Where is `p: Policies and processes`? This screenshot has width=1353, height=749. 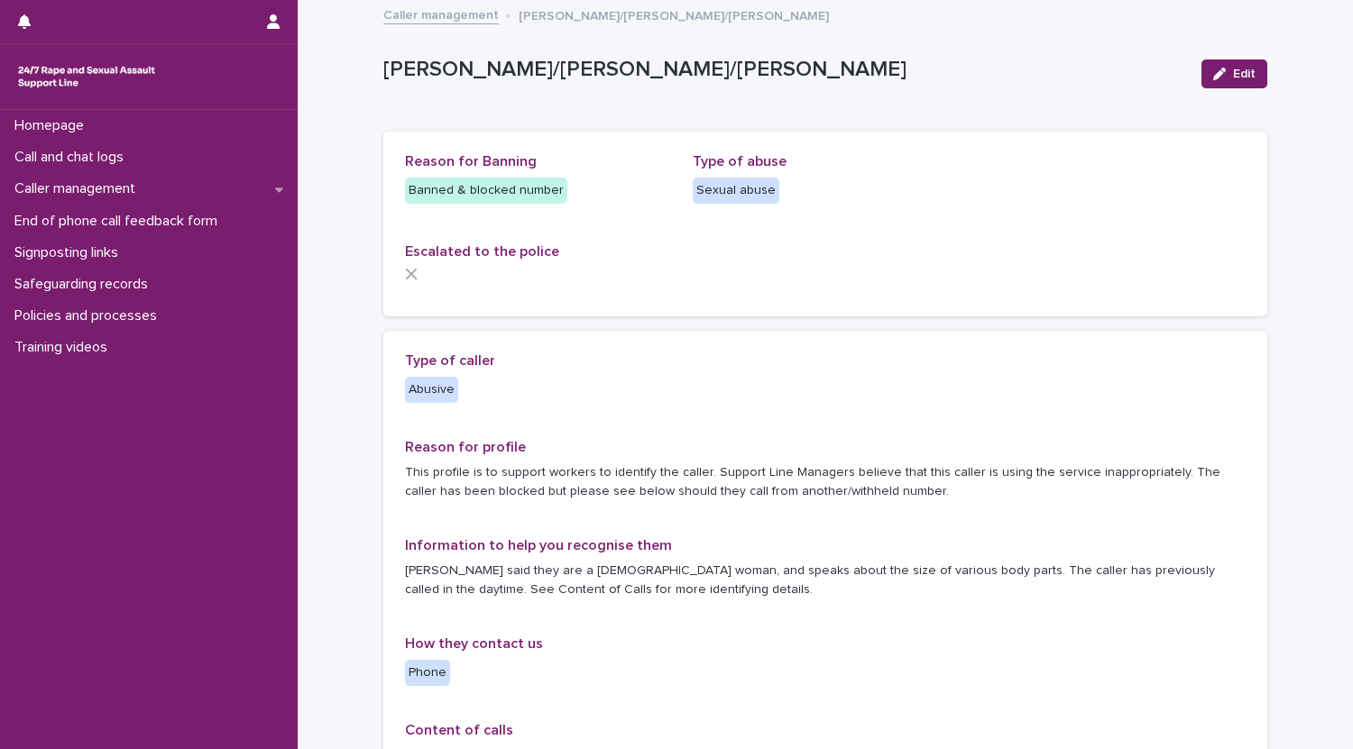 p: Policies and processes is located at coordinates (89, 316).